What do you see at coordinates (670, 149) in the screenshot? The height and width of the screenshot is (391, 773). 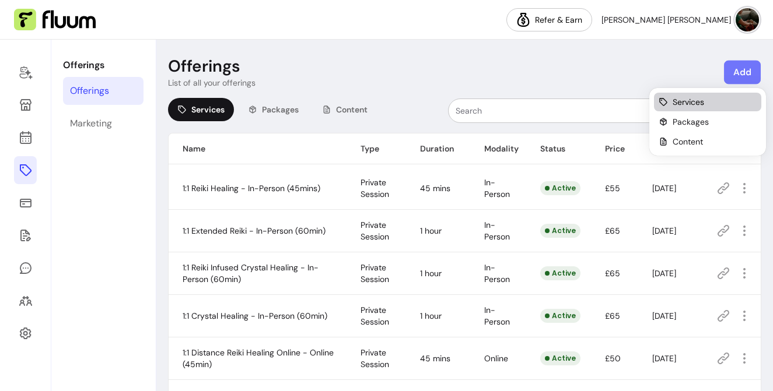 I see `th: Created on` at bounding box center [670, 149].